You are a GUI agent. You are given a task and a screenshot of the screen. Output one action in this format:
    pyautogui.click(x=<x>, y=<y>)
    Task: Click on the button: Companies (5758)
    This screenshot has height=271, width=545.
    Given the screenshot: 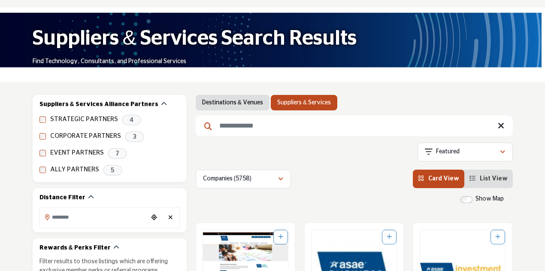 What is the action you would take?
    pyautogui.click(x=243, y=179)
    